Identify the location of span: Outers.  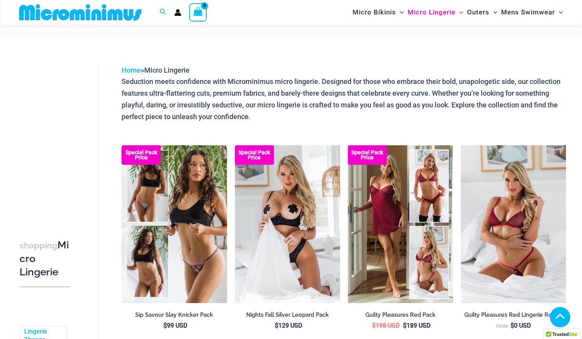
(478, 12).